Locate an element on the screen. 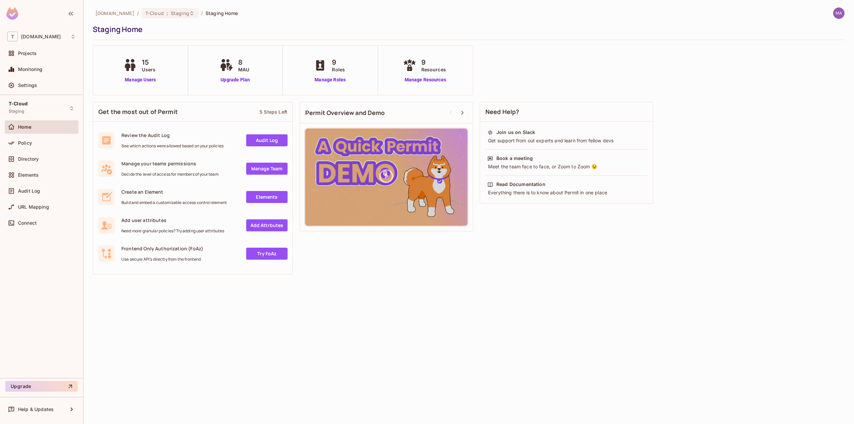 The width and height of the screenshot is (854, 424). div: Meet the team face to face, or Zoom to Zoom 😉 is located at coordinates (566, 167).